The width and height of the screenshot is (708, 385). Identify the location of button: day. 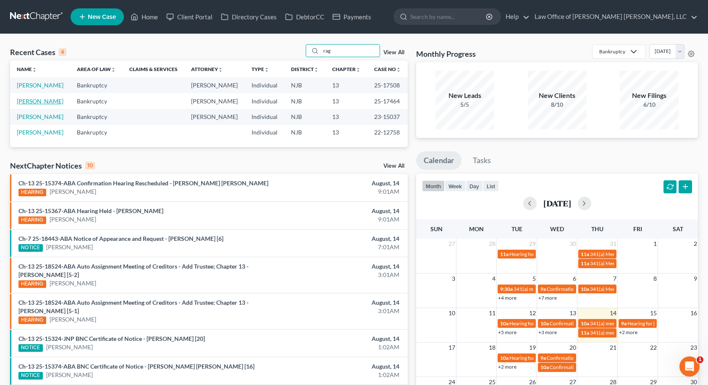
(474, 186).